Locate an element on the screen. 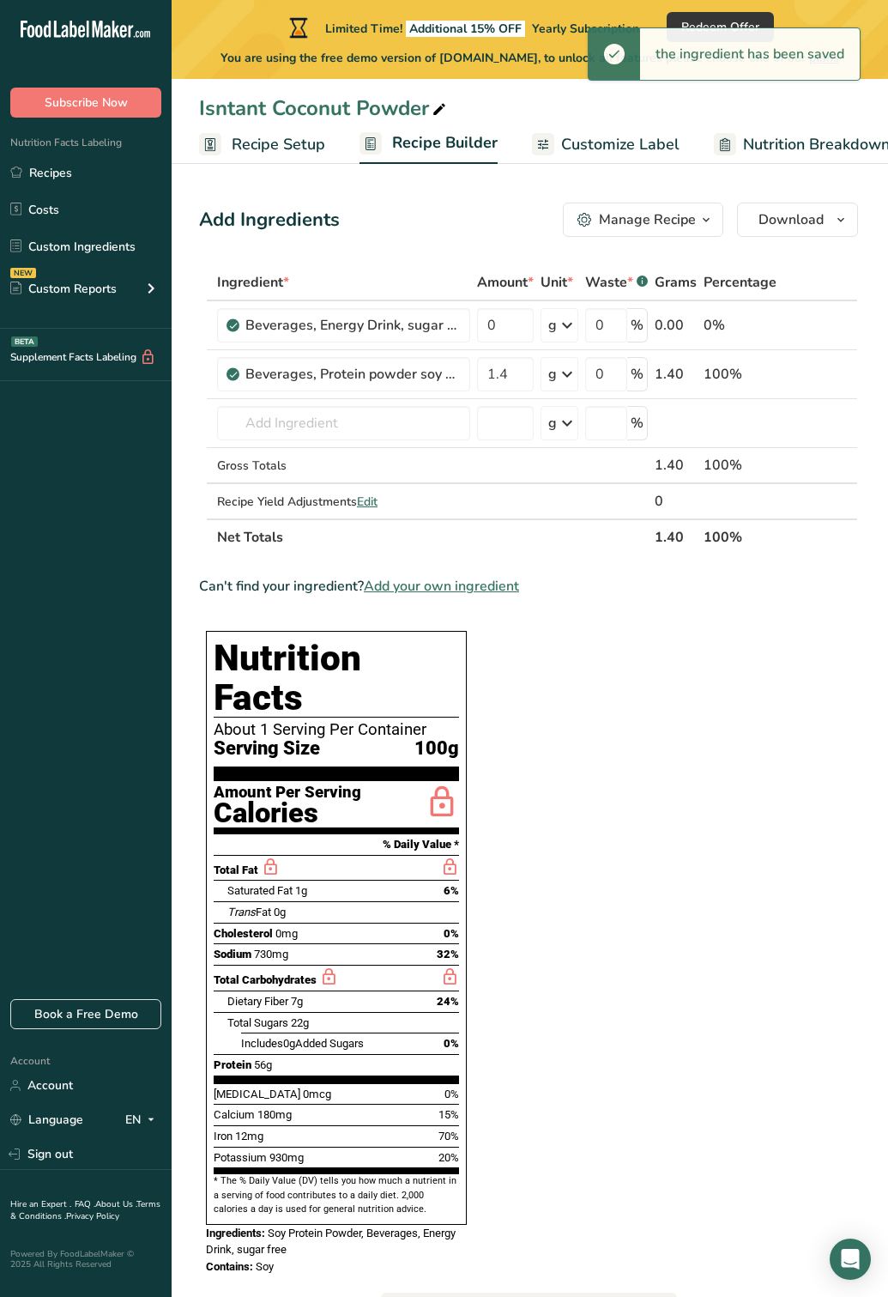 This screenshot has height=1297, width=888. span: Subscribe Now is located at coordinates (86, 102).